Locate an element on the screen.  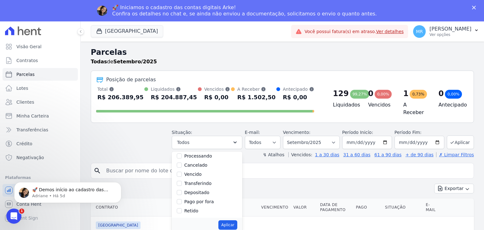
div: message notification from Adriane, Há 5d. 🚀 Demos início ao cadastro das Contas Digitais Arke! In... is located at coordinates (63, 24).